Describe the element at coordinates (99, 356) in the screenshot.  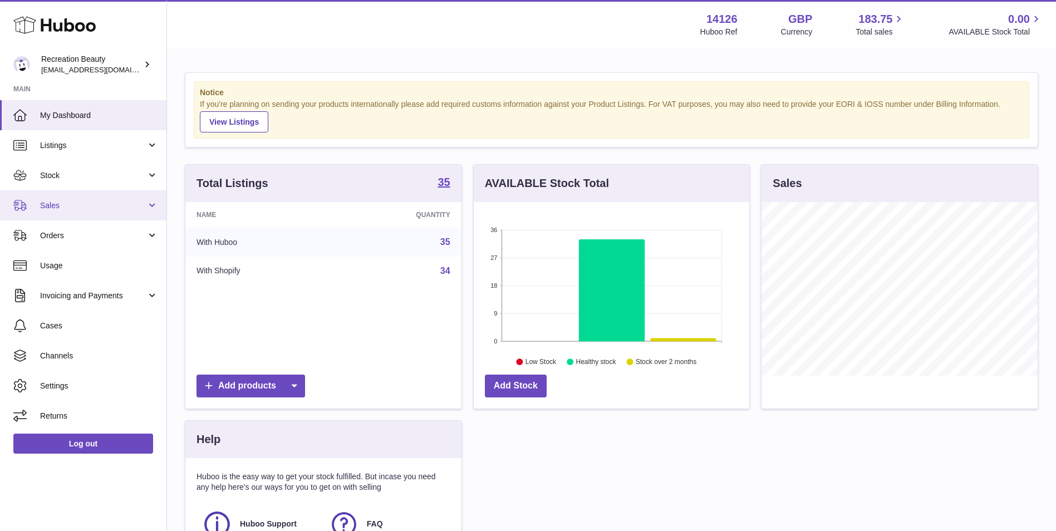
I see `span: Channels` at that location.